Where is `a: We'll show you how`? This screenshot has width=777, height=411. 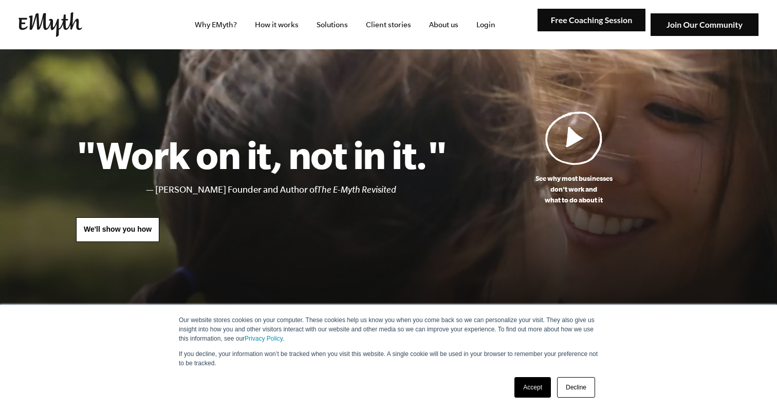 a: We'll show you how is located at coordinates (118, 230).